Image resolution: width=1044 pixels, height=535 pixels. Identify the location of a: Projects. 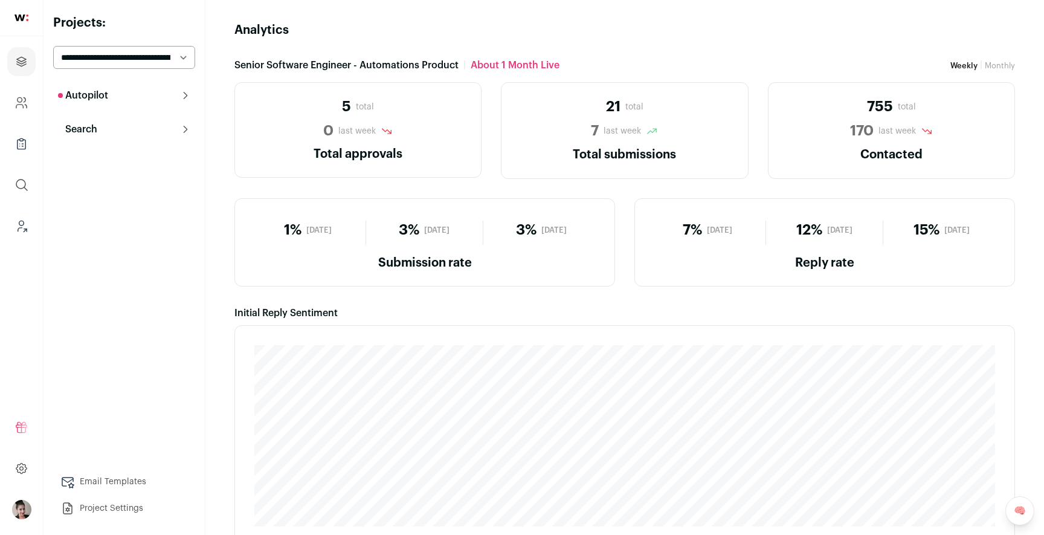
(21, 62).